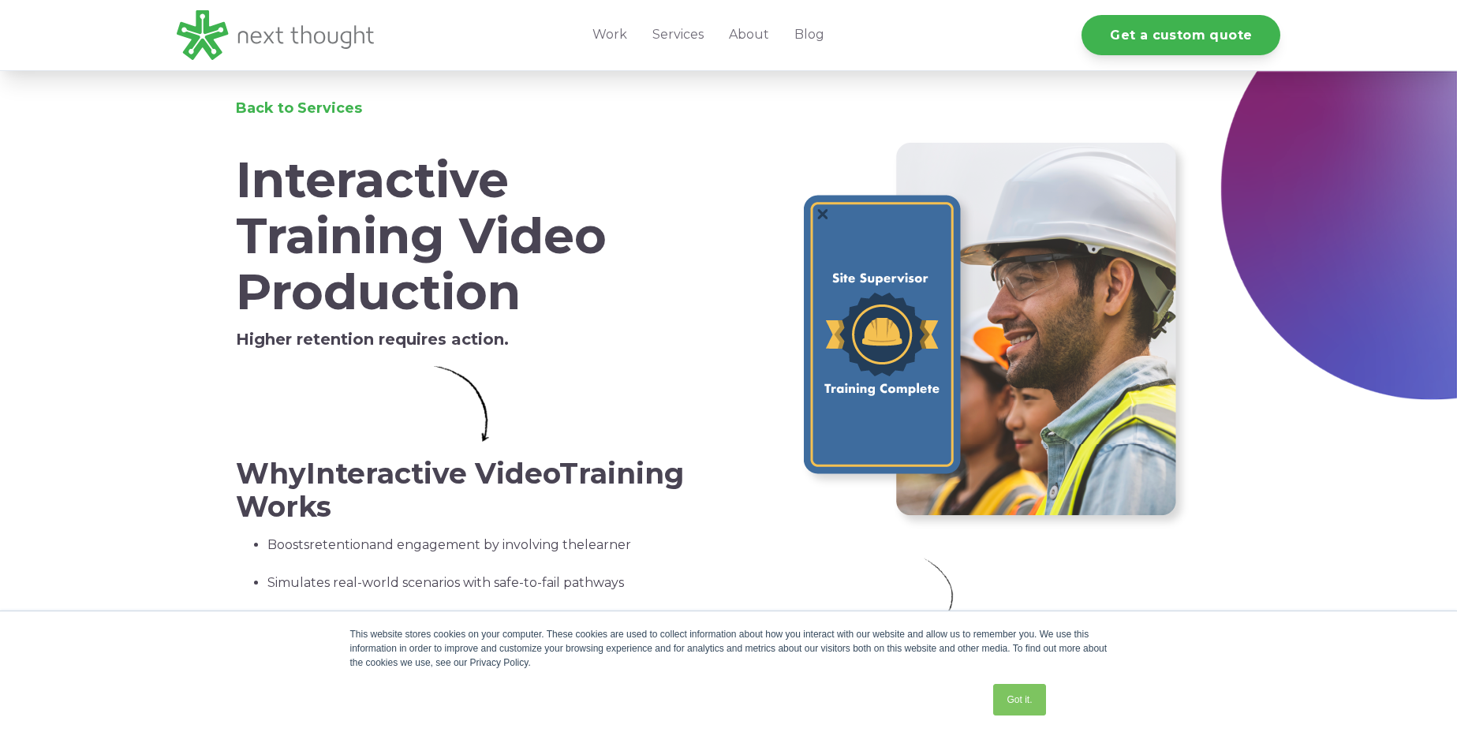 The image size is (1457, 736). What do you see at coordinates (432, 473) in the screenshot?
I see `span: Interactive Video` at bounding box center [432, 473].